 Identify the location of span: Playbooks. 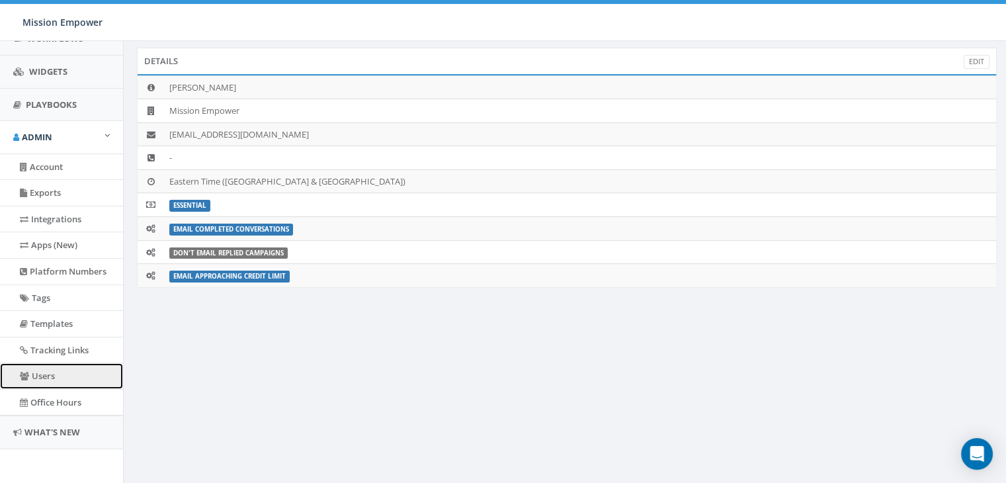
(51, 104).